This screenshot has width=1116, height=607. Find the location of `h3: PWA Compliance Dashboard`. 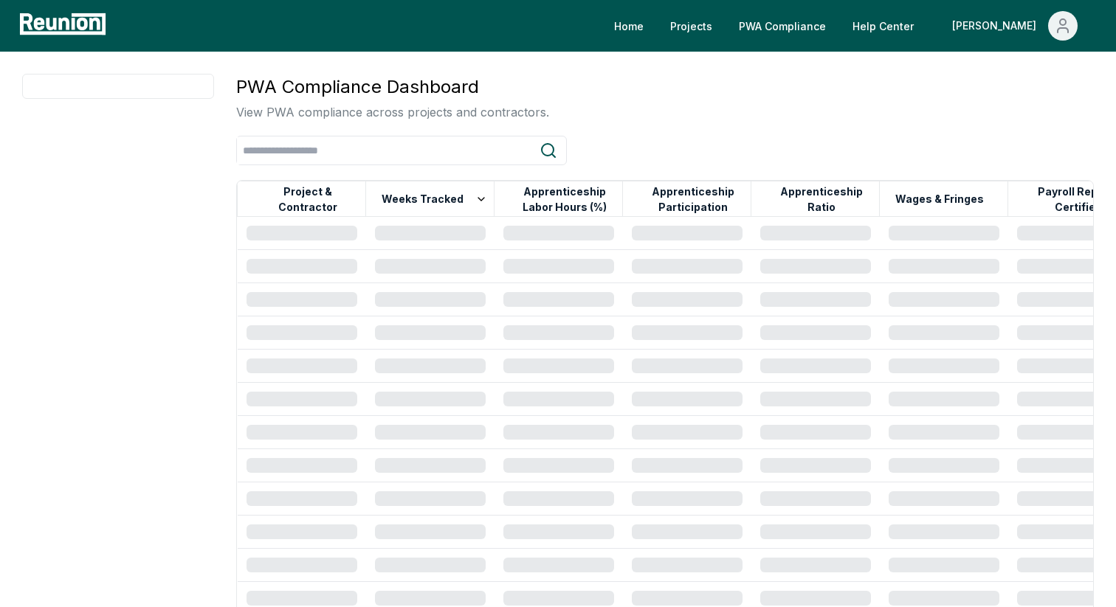

h3: PWA Compliance Dashboard is located at coordinates (393, 87).